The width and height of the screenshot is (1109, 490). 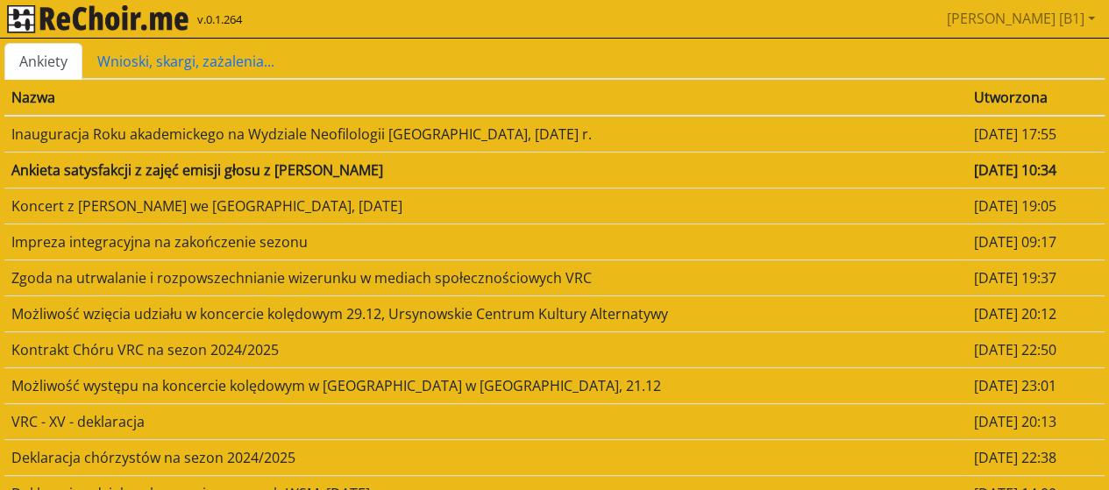 What do you see at coordinates (1035, 97) in the screenshot?
I see `div: Utworzona` at bounding box center [1035, 97].